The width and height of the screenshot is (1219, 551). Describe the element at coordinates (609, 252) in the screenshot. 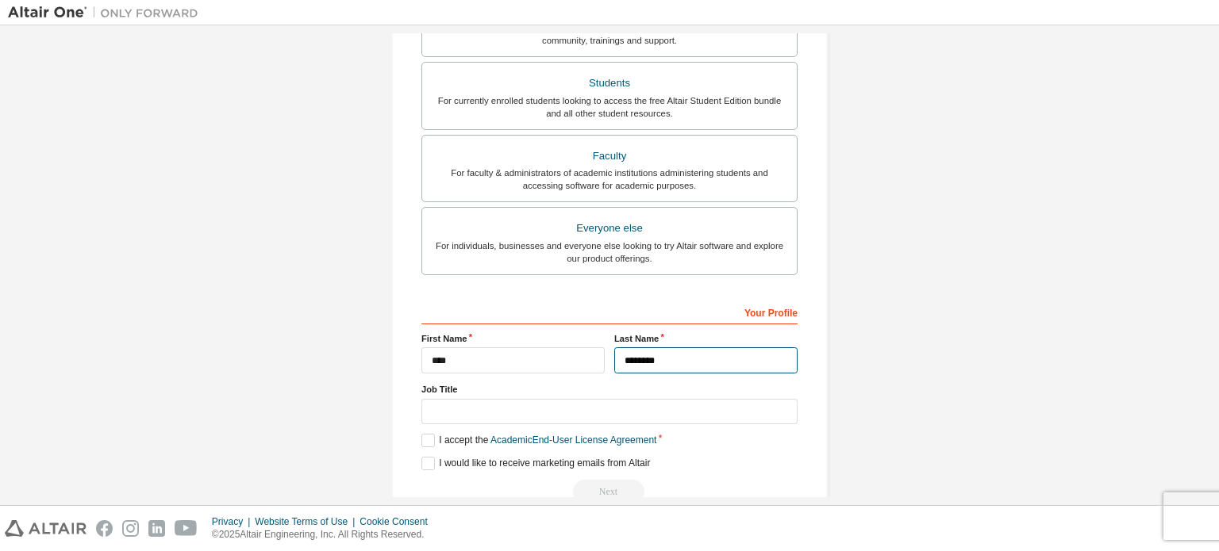

I see `div: For individuals, businesses and everyone else looking to try Altair software and explore our prod...` at that location.